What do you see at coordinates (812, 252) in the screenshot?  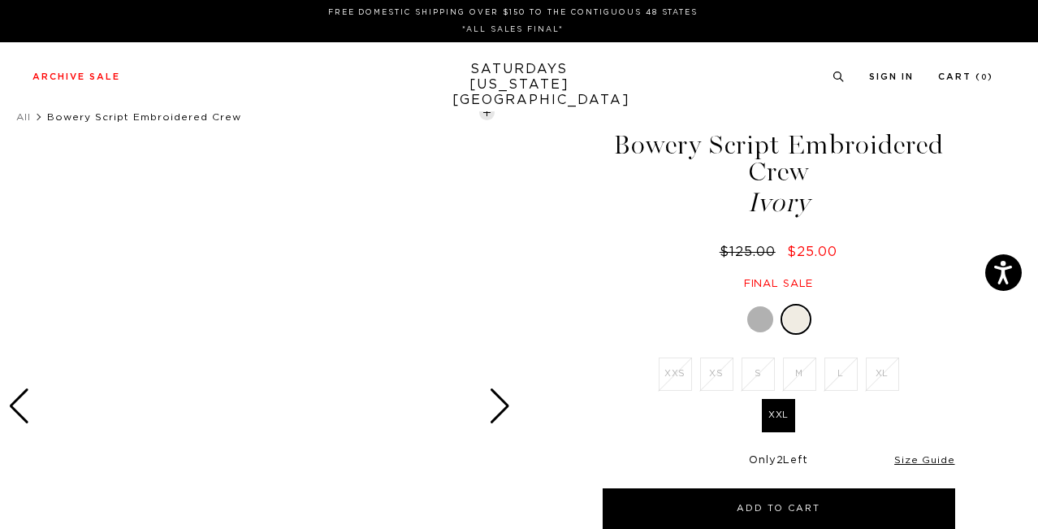 I see `span: $25.00` at bounding box center [812, 252].